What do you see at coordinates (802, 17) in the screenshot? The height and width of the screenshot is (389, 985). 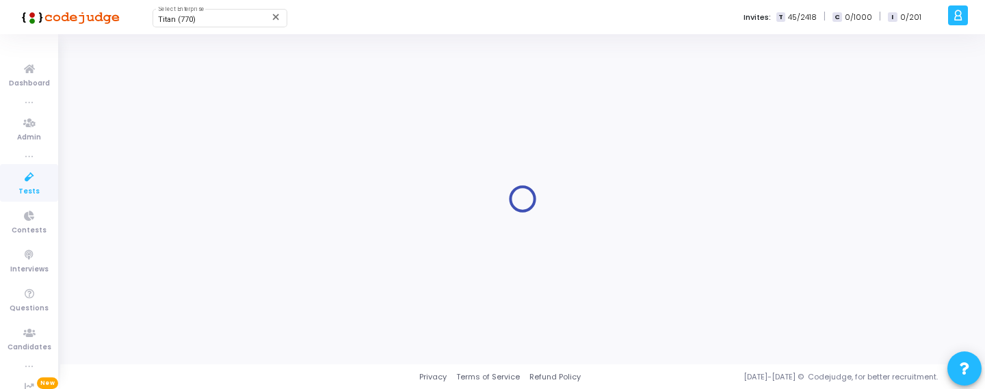 I see `span: 45/2418` at bounding box center [802, 17].